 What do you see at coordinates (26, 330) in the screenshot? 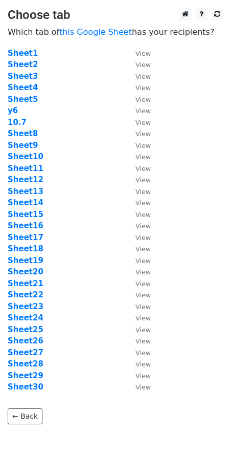
I see `strong: Sheet25` at bounding box center [26, 330].